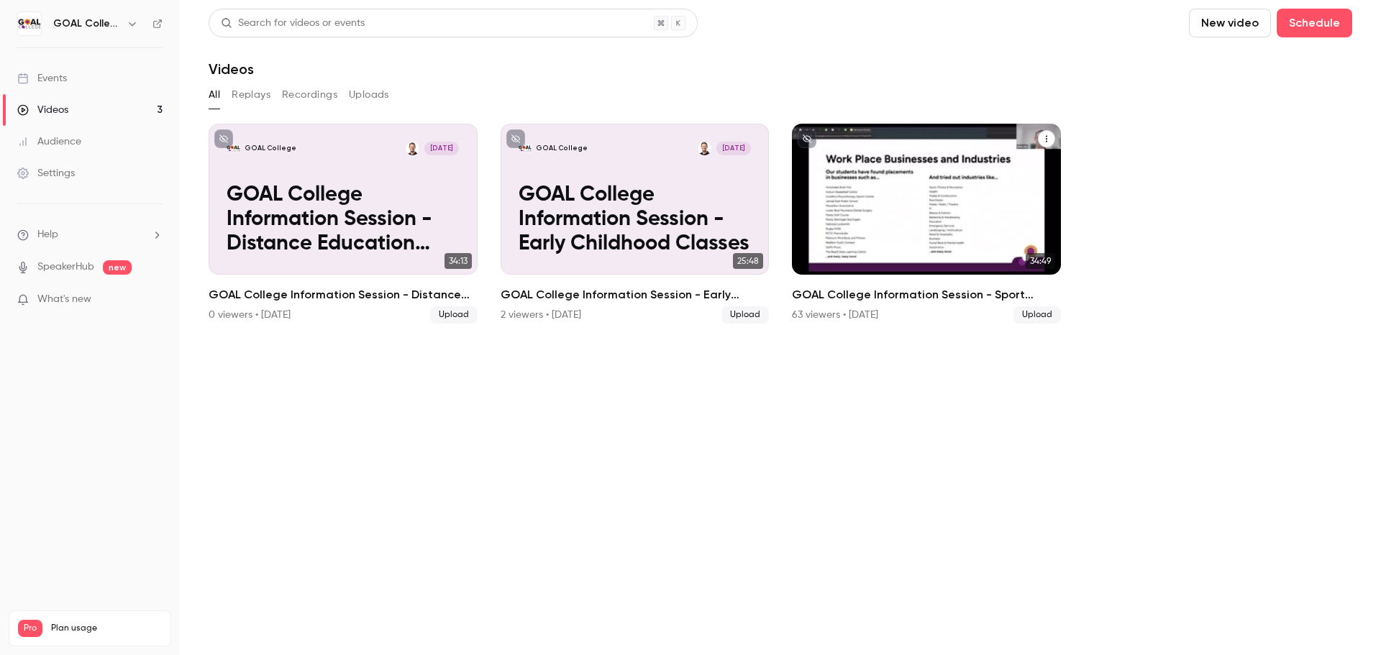  What do you see at coordinates (1040, 261) in the screenshot?
I see `span: 34:49` at bounding box center [1040, 261].